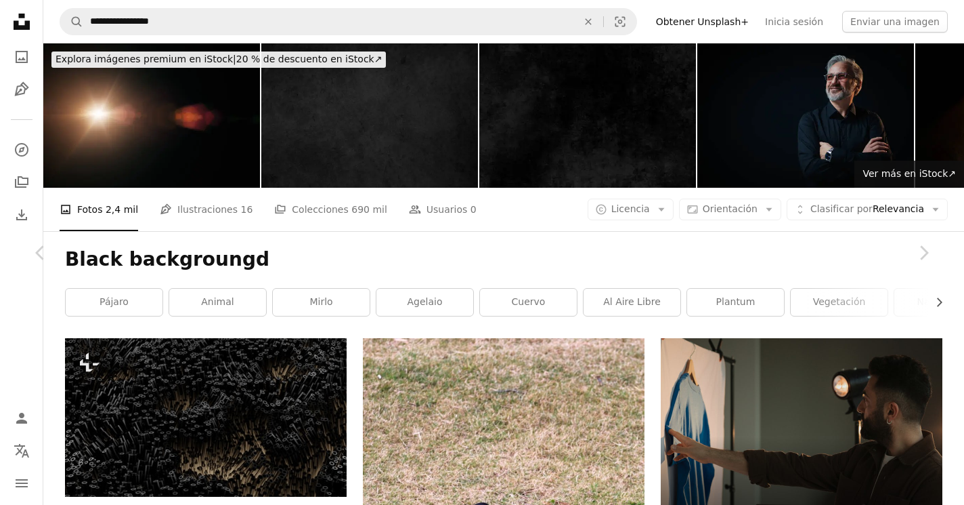 Image resolution: width=964 pixels, height=505 pixels. What do you see at coordinates (206, 417) in the screenshot?
I see `a: un fondo negro con muchas letras marrones y blancas` at bounding box center [206, 417].